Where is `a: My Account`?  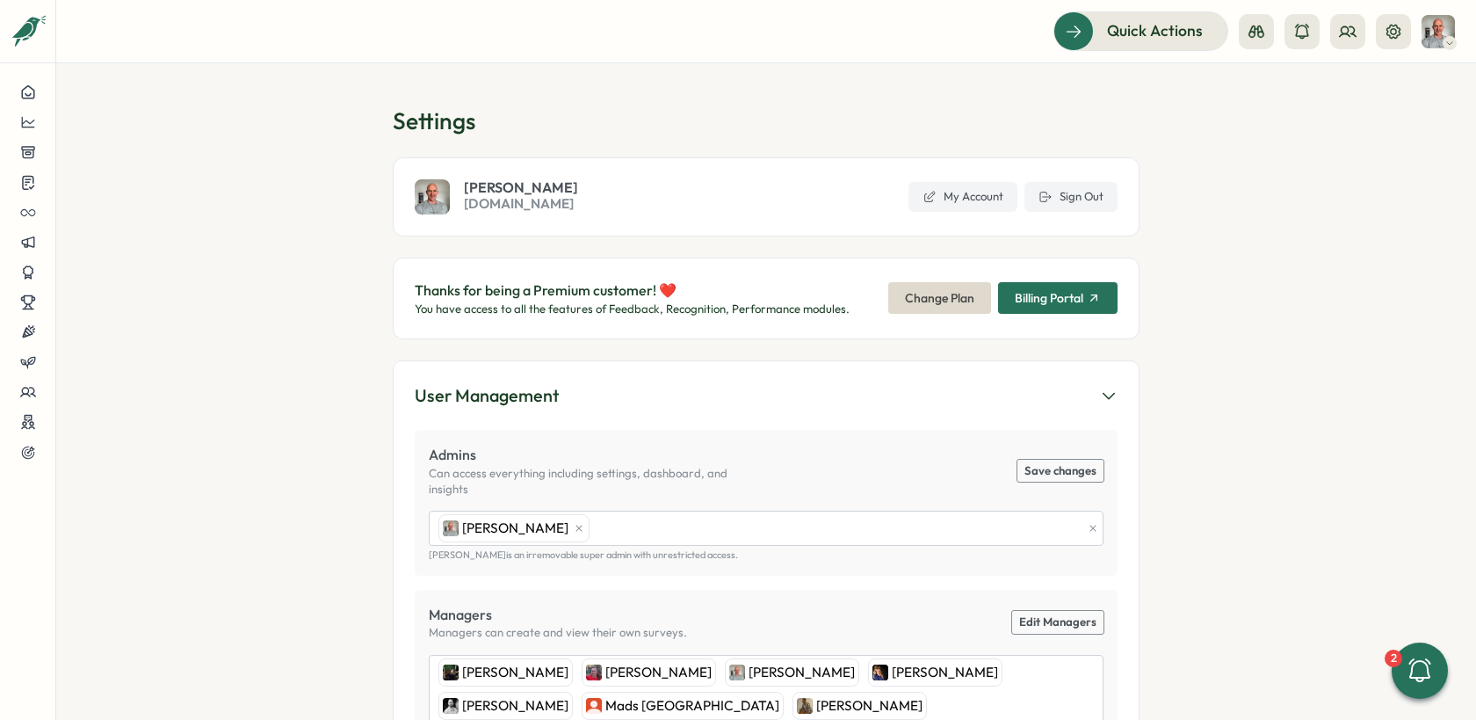 a: My Account is located at coordinates (963, 197).